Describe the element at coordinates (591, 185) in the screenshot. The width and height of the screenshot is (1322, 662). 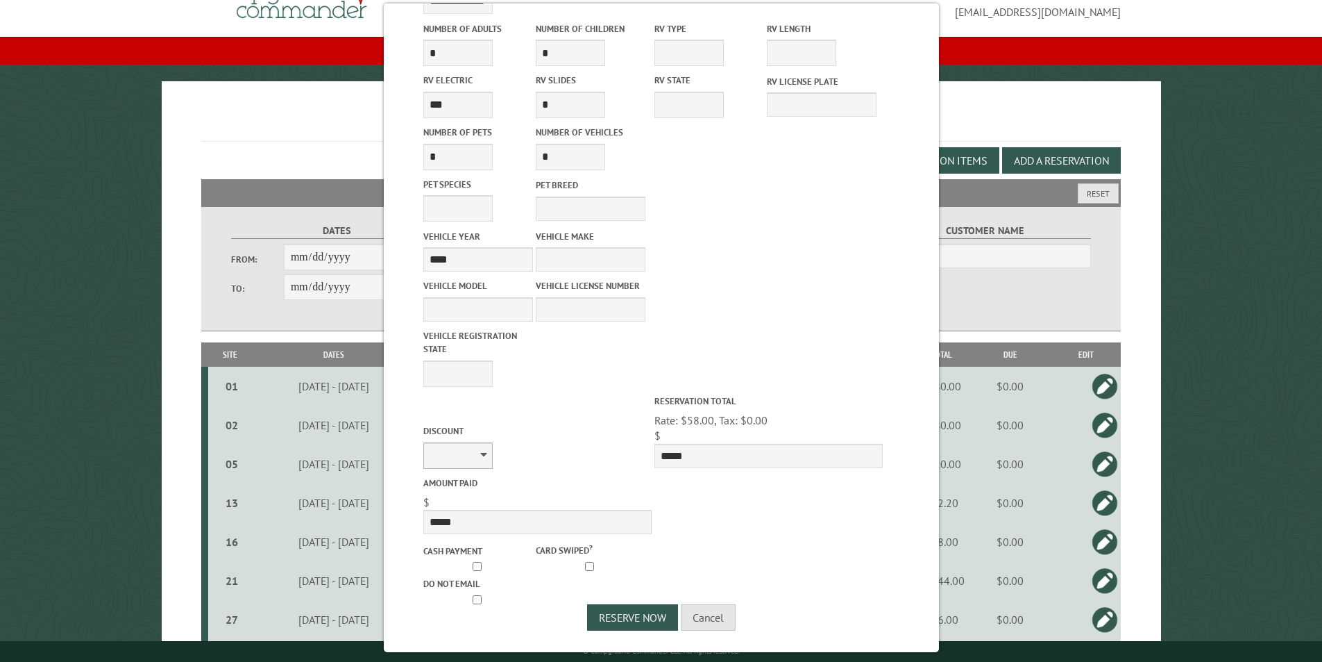
I see `label: Pet breed` at that location.